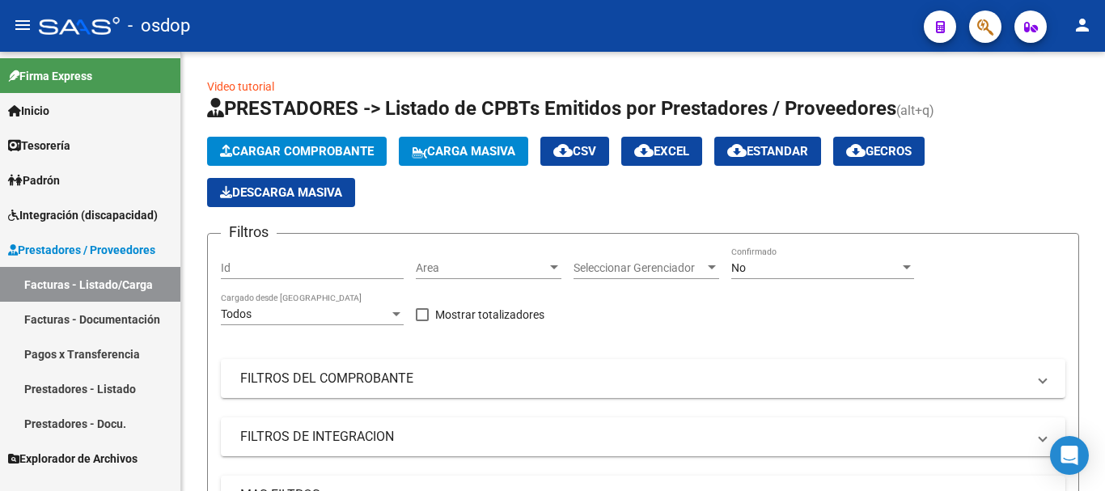  What do you see at coordinates (23, 25) in the screenshot?
I see `mat-icon: menu` at bounding box center [23, 25].